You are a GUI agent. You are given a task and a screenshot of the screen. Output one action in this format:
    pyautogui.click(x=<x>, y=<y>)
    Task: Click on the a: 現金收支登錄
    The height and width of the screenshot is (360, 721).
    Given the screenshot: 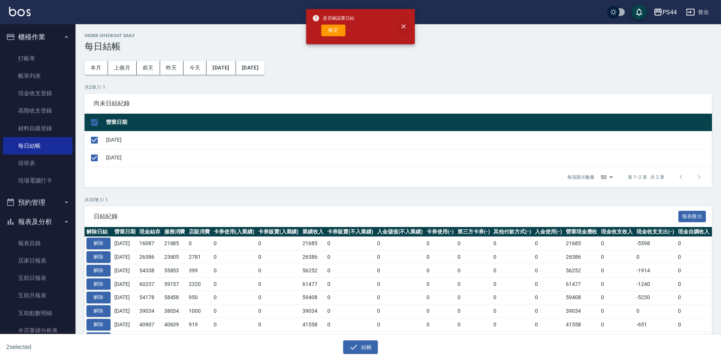 What is the action you would take?
    pyautogui.click(x=38, y=93)
    